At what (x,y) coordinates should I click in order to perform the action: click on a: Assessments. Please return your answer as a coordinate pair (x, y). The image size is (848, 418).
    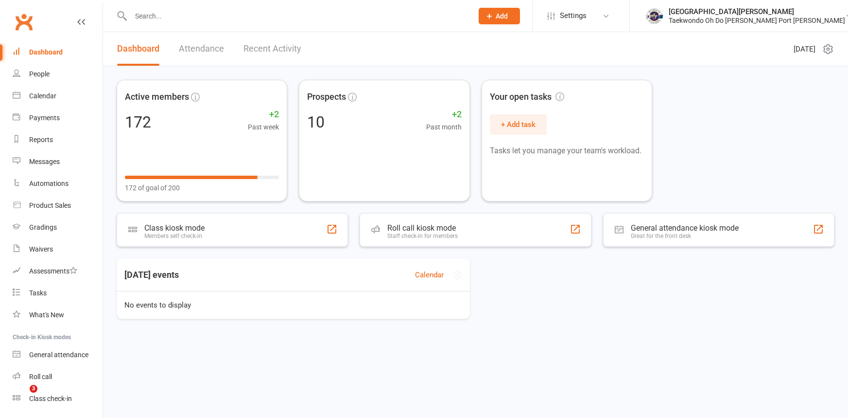
    Looking at the image, I should click on (57, 271).